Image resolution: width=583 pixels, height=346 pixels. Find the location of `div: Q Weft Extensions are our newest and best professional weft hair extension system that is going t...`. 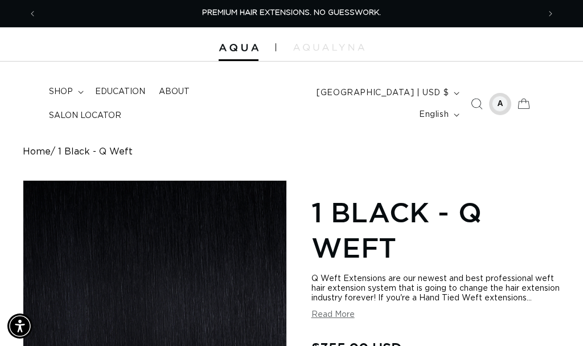

div: Q Weft Extensions are our newest and best professional weft hair extension system that is going t... is located at coordinates (436, 288).